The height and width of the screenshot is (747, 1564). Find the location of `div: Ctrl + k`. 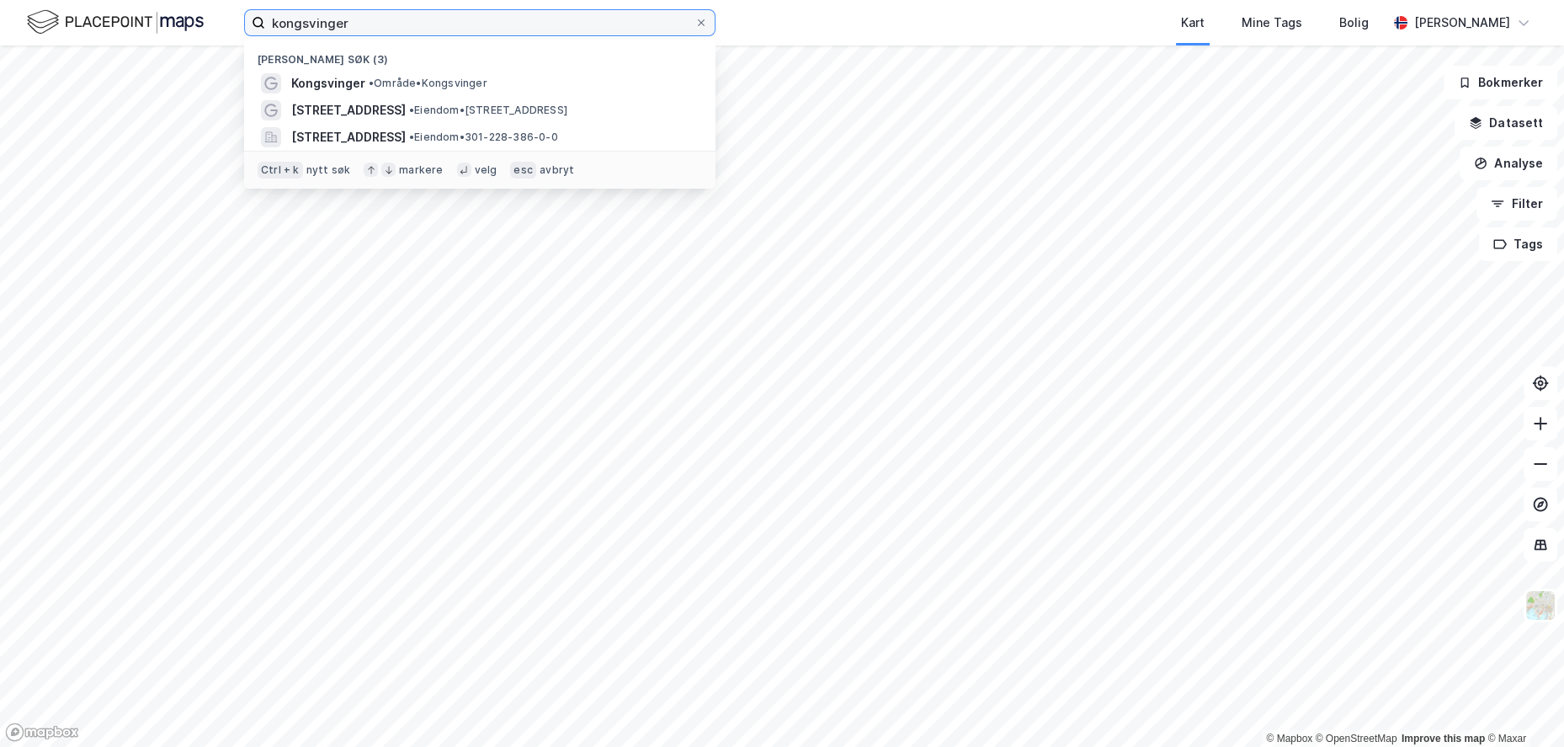

div: Ctrl + k is located at coordinates (280, 170).